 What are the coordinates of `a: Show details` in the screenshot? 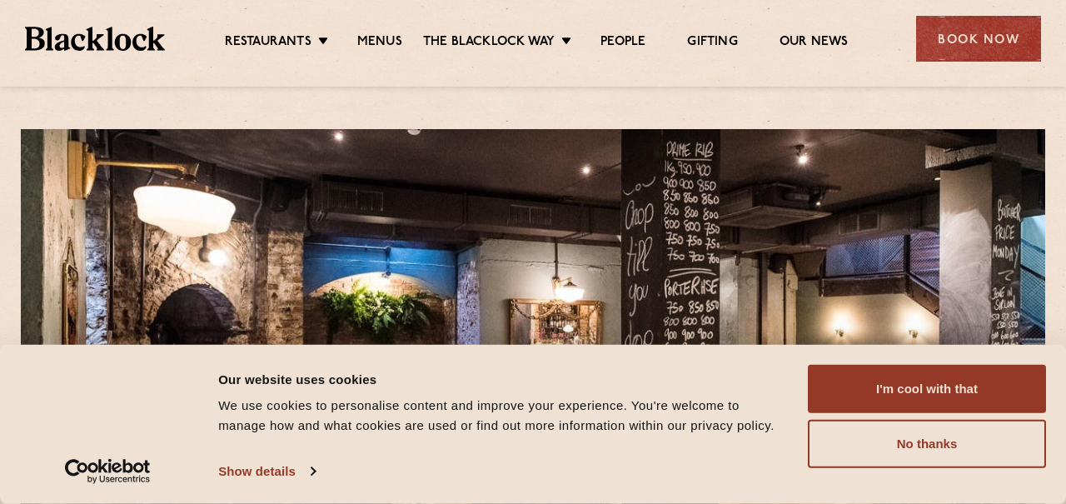 It's located at (267, 471).